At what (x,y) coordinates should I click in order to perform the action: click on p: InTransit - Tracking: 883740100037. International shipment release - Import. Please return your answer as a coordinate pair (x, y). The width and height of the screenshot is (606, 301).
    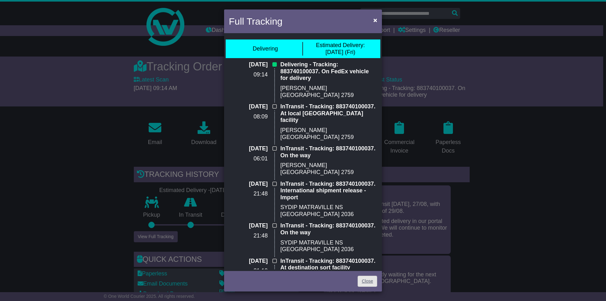
    Looking at the image, I should click on (328, 191).